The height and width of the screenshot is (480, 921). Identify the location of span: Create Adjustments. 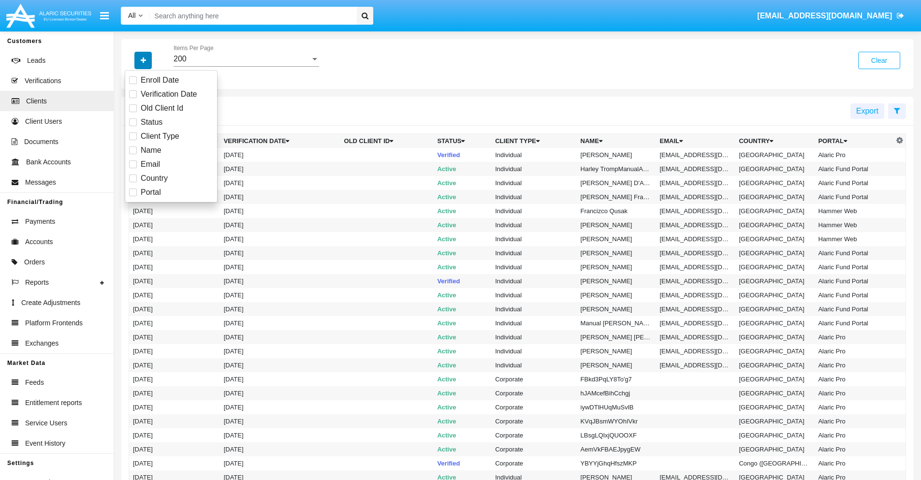
(51, 303).